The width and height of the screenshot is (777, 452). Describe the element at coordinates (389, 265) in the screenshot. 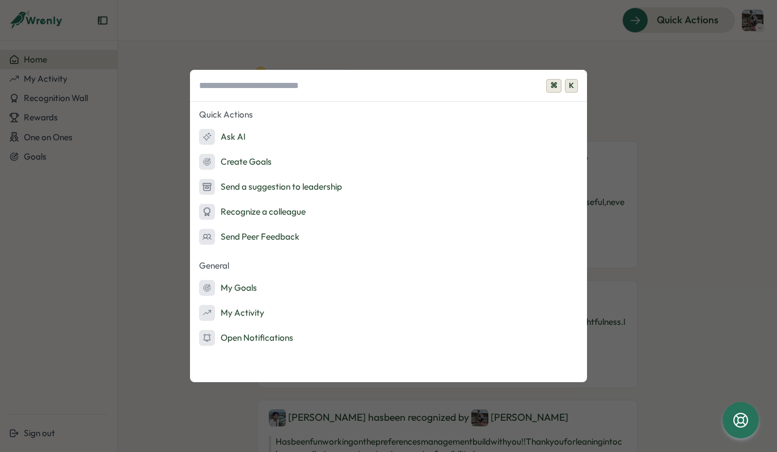

I see `p: General` at that location.